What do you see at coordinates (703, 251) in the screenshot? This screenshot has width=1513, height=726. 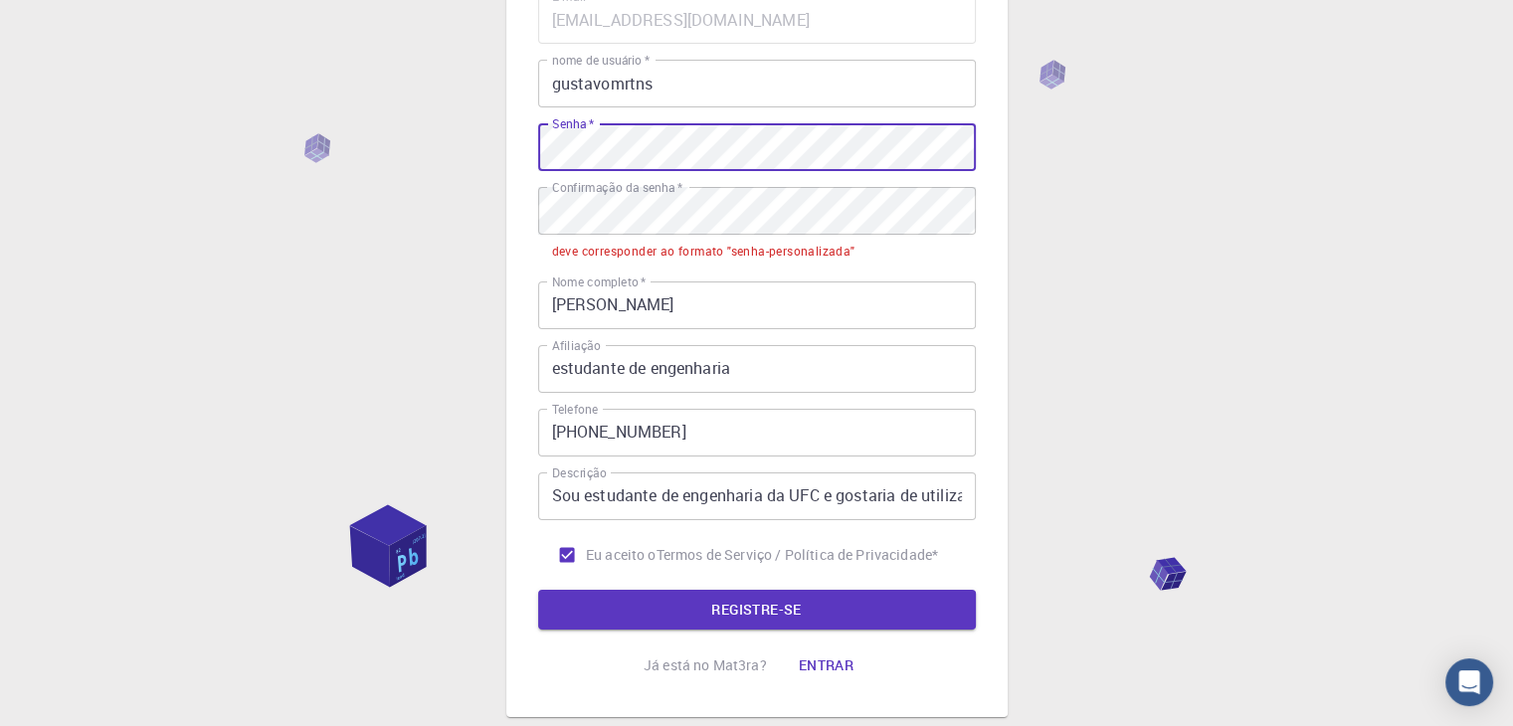 I see `font: deve corresponder ao formato "senha-personalizada"` at bounding box center [703, 251].